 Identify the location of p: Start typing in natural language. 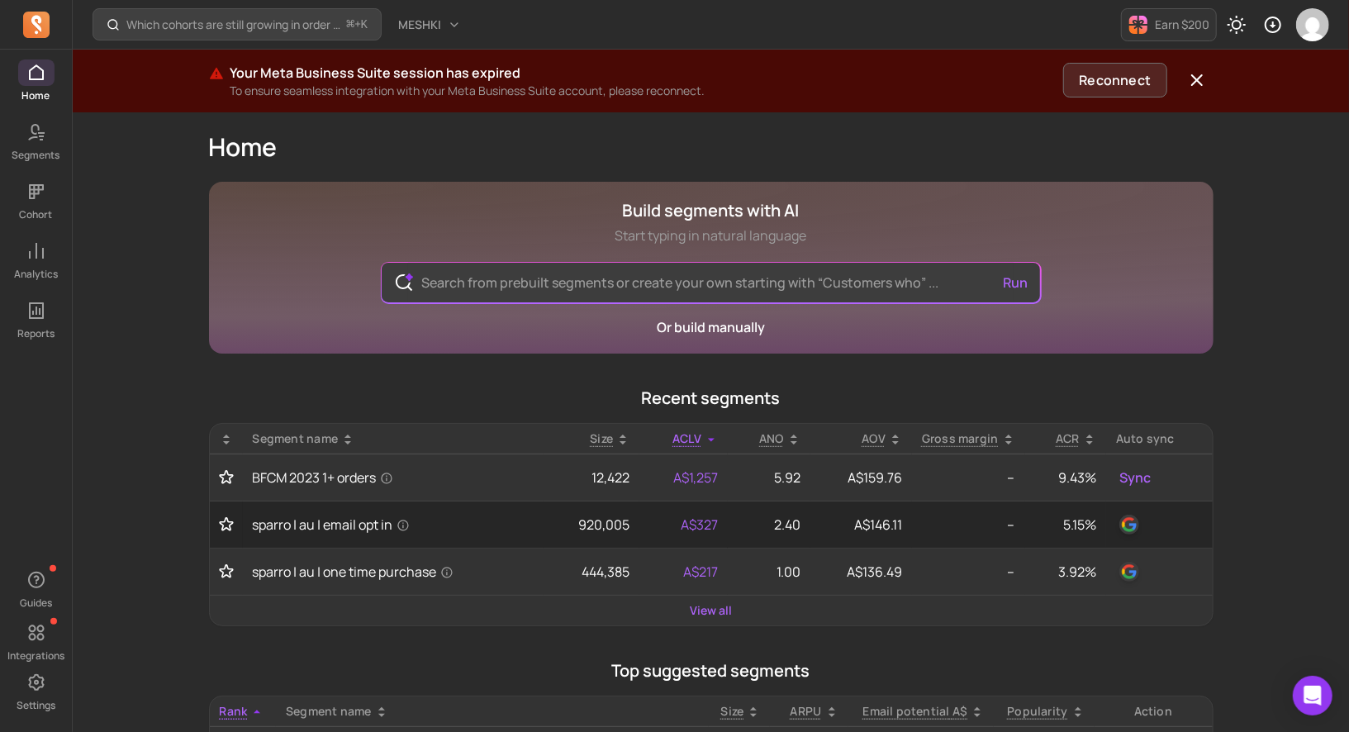
(711, 235).